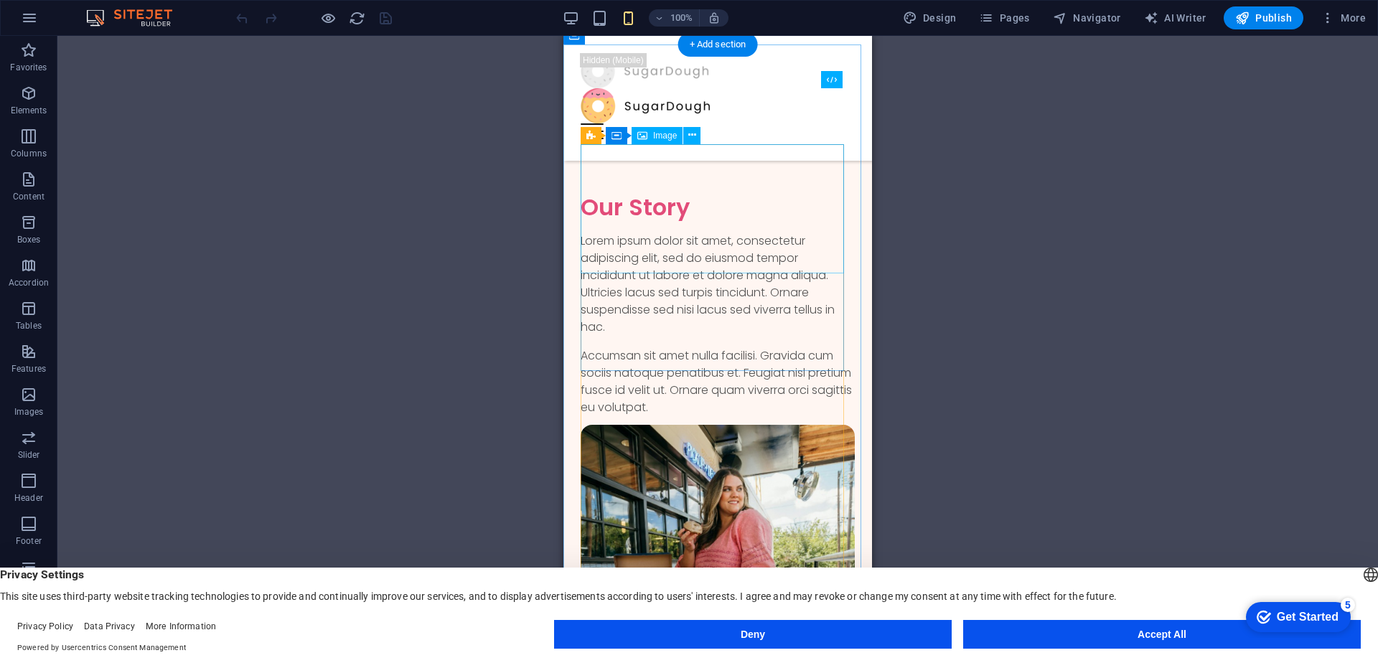 Image resolution: width=1378 pixels, height=663 pixels. Describe the element at coordinates (29, 154) in the screenshot. I see `p: Columns` at that location.